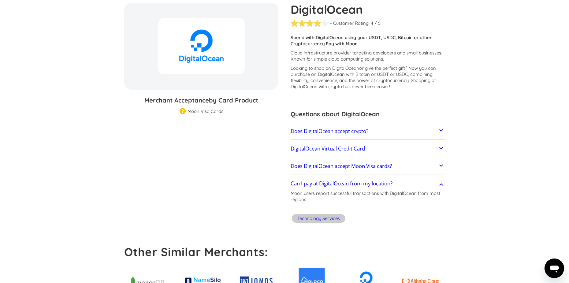 Image resolution: width=569 pixels, height=283 pixels. Describe the element at coordinates (368, 9) in the screenshot. I see `h1: DigitalOcean` at that location.